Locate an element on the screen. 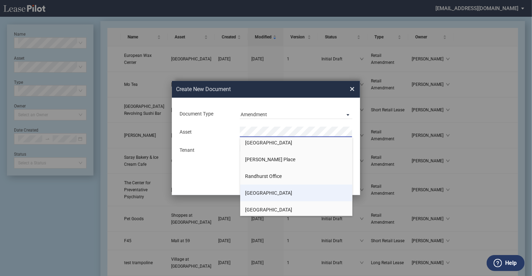 The image size is (532, 276). div: Asset is located at coordinates (205, 132).